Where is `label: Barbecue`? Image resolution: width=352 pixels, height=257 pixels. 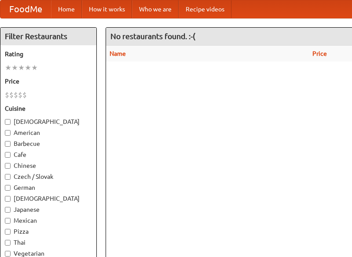 label: Barbecue is located at coordinates (48, 144).